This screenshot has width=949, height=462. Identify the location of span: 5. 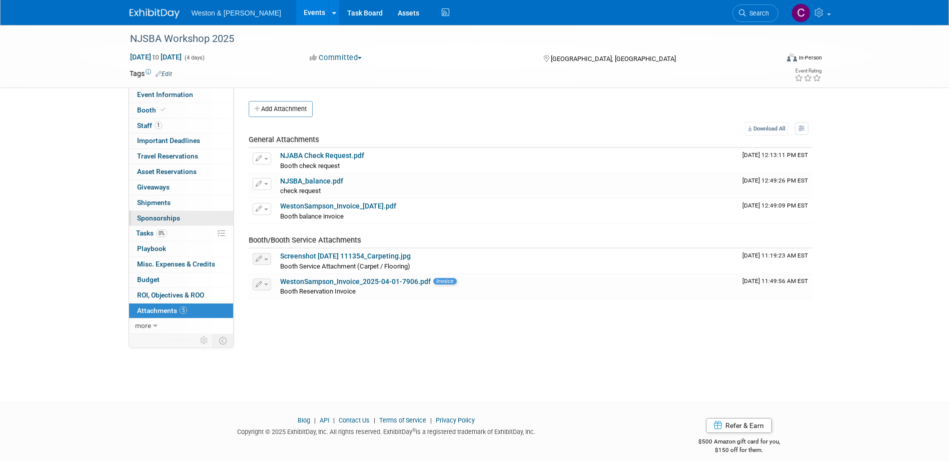
(183, 310).